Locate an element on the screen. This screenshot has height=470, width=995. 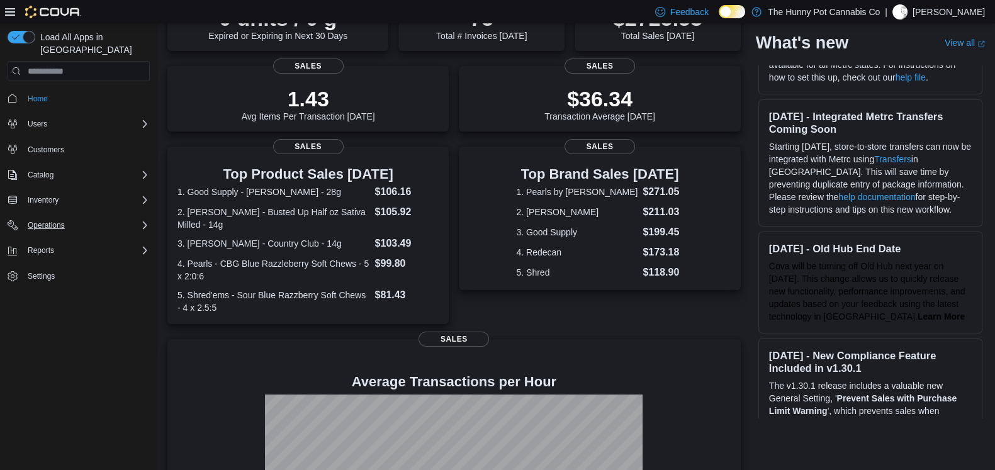
div: Expired or Expiring in Next 30 Days is located at coordinates (277, 23).